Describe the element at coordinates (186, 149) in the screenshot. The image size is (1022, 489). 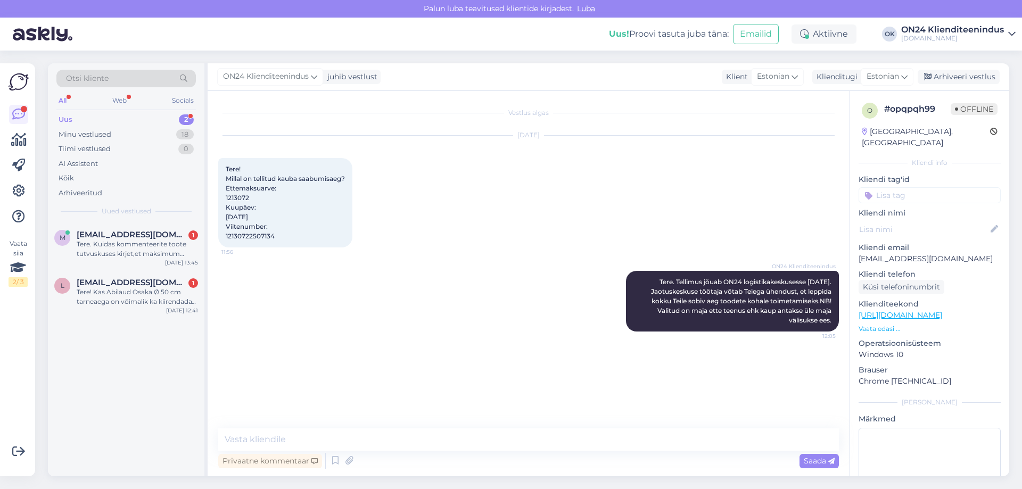
I see `div: 0` at that location.